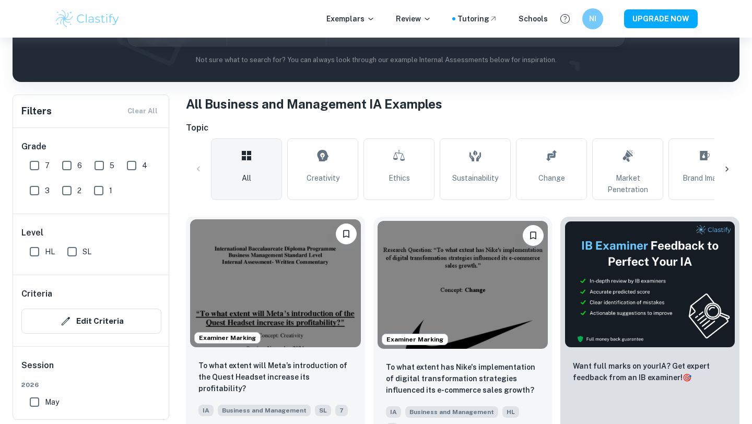  Describe the element at coordinates (399, 178) in the screenshot. I see `span: Ethics` at that location.